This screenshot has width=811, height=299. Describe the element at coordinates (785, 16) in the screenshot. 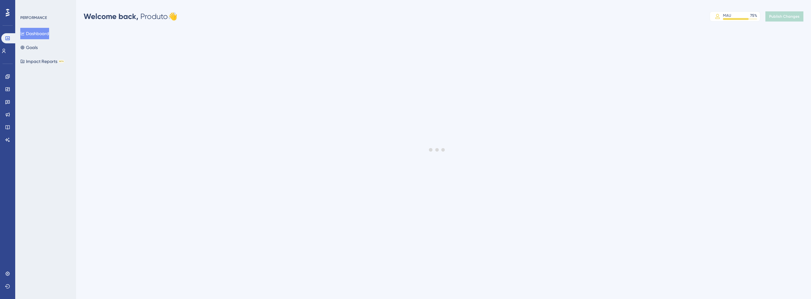

I see `button: Publish Changes` at that location.